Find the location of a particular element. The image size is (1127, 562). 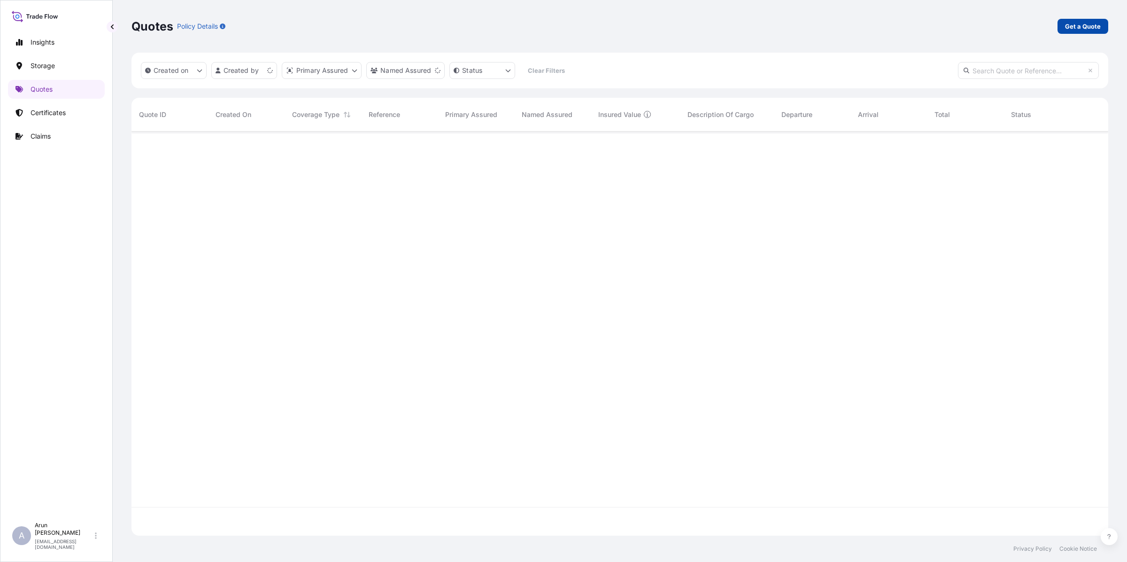

span: Coverage Type is located at coordinates (316, 115).